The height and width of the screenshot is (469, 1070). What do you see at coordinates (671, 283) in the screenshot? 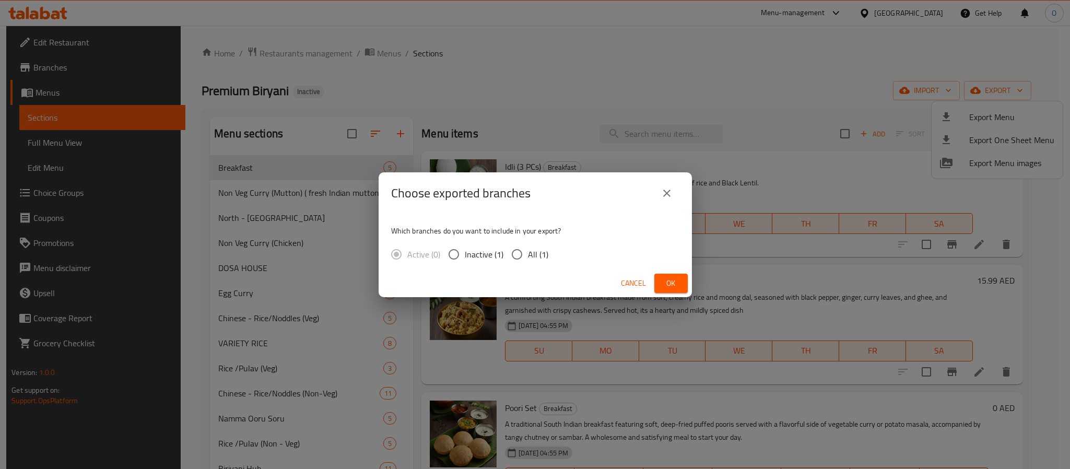
I see `button: Ok` at bounding box center [671, 283].